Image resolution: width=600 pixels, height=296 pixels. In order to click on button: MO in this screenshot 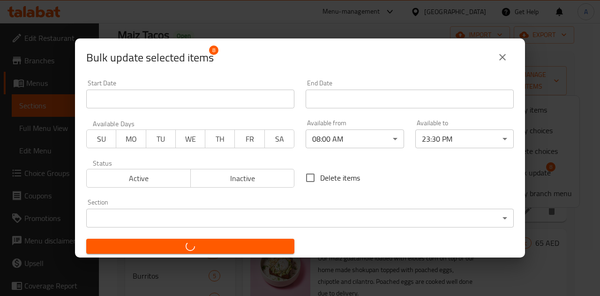, I will do `click(131, 139)`.